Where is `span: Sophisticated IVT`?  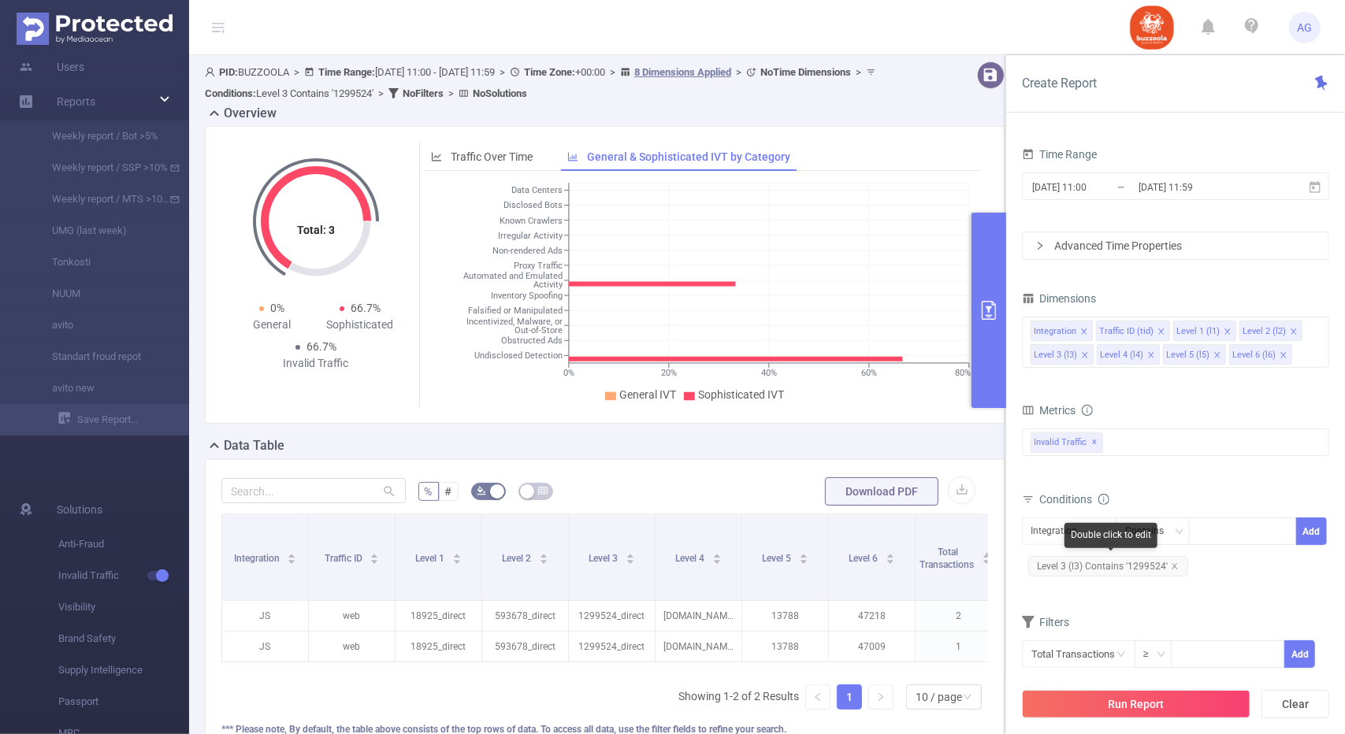
span: Sophisticated IVT is located at coordinates (741, 395).